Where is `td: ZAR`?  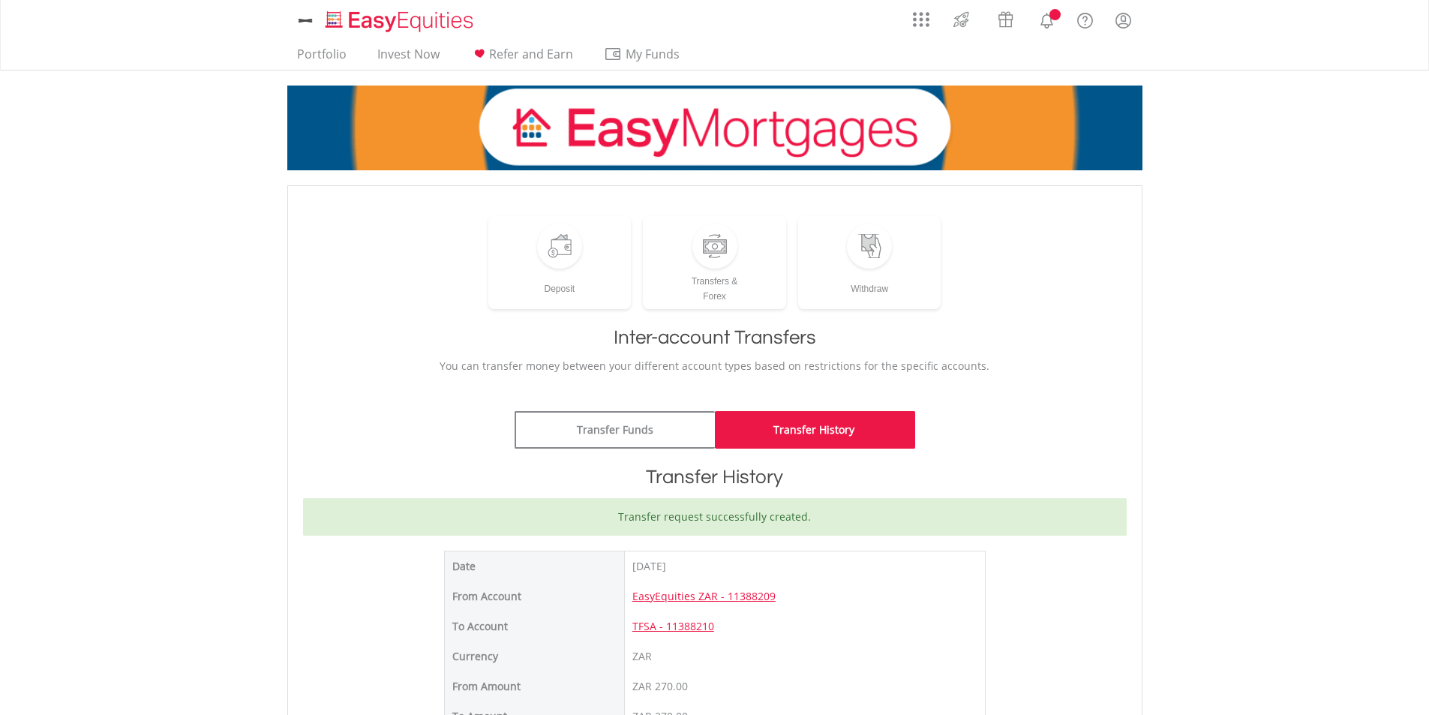 td: ZAR is located at coordinates (804, 656).